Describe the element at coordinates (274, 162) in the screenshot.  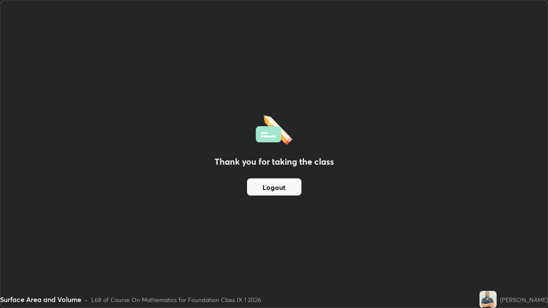
I see `h2: Thank you for taking the class` at that location.